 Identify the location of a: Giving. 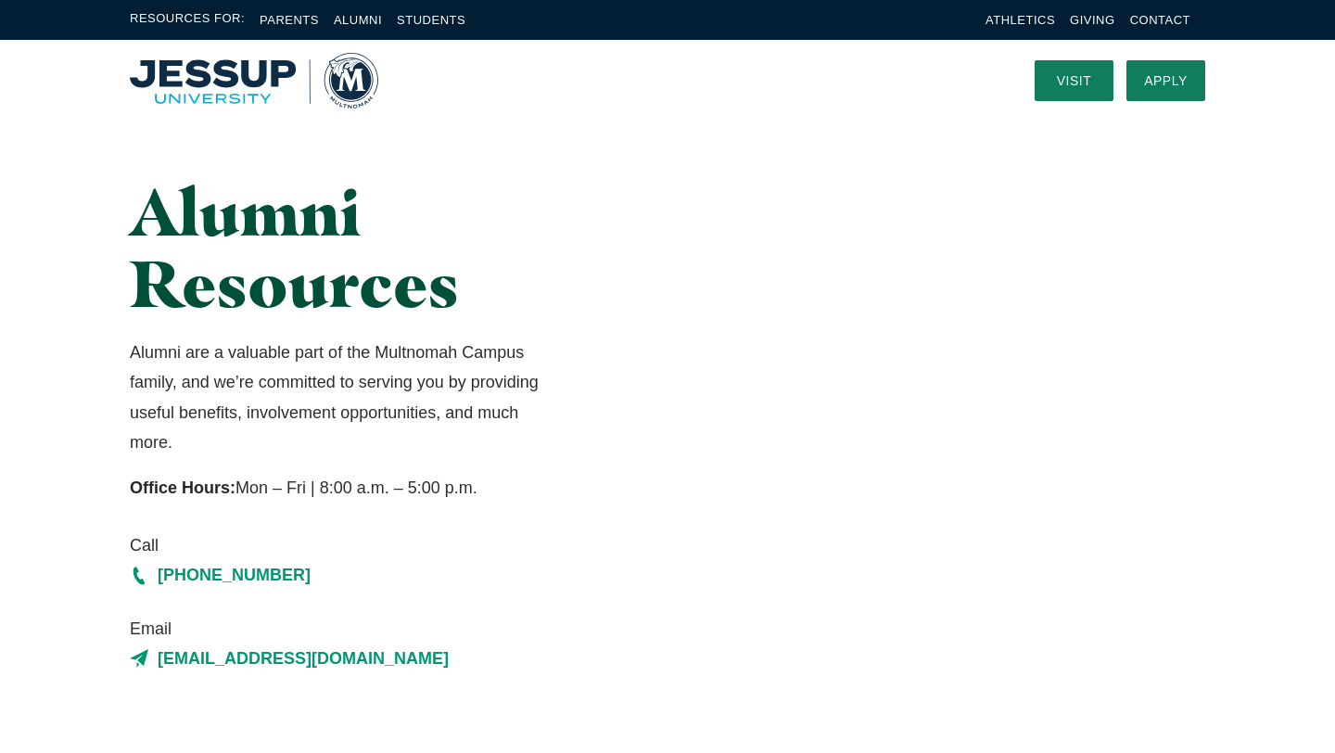
(1092, 19).